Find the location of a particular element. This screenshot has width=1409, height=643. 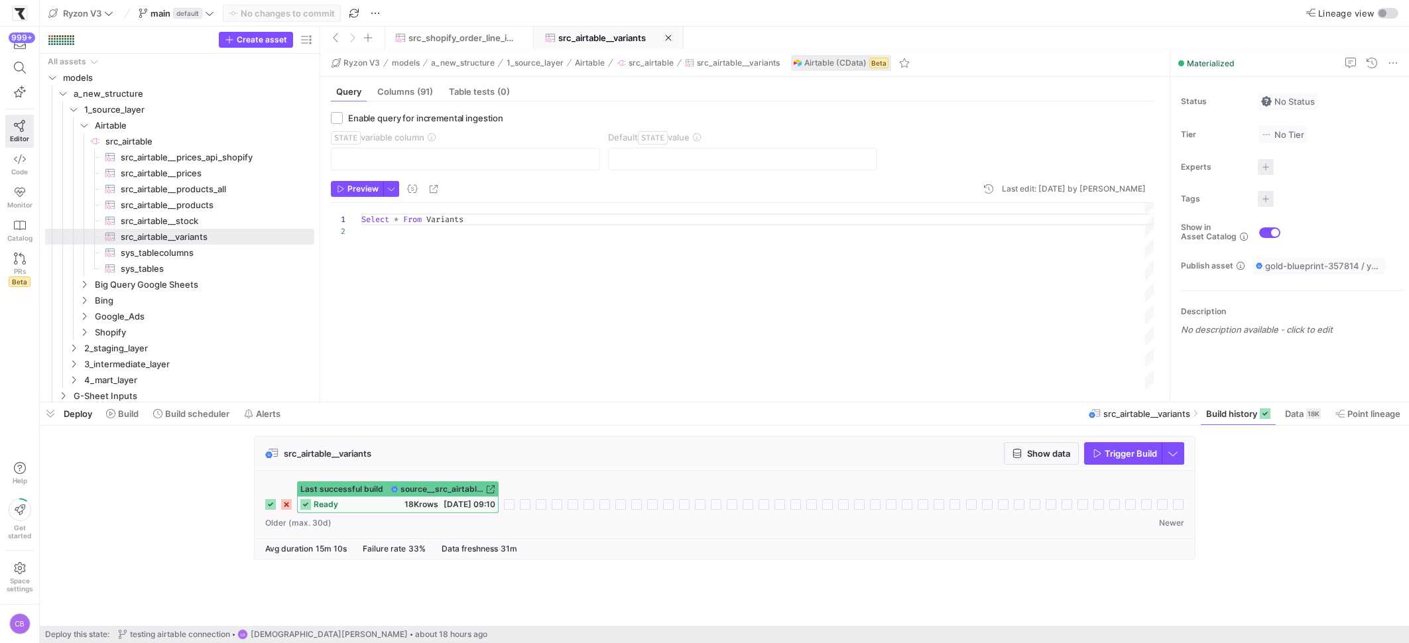

a: src_airtable__products​​​​​​​​​ is located at coordinates (180, 205).